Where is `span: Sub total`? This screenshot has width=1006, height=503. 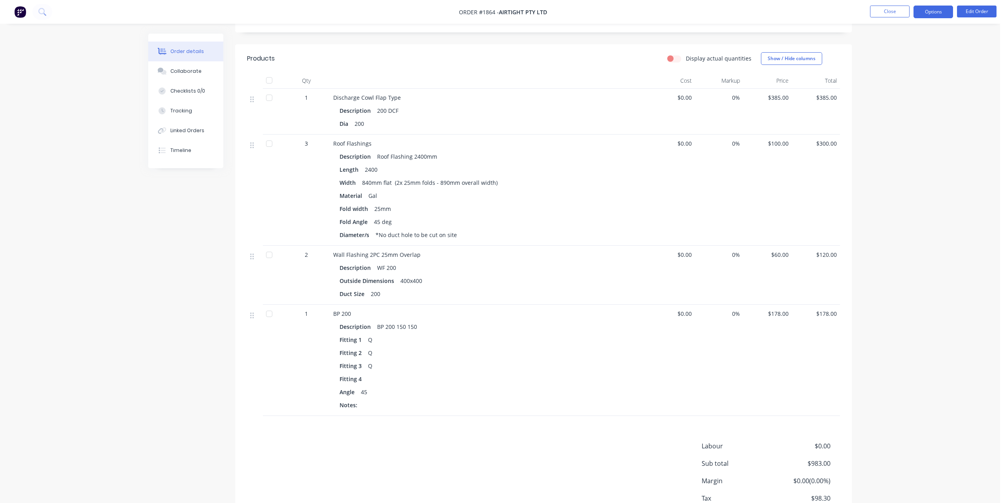 span: Sub total is located at coordinates (737, 463).